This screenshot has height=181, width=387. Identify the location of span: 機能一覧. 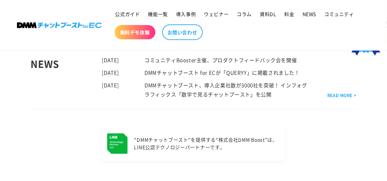
(158, 14).